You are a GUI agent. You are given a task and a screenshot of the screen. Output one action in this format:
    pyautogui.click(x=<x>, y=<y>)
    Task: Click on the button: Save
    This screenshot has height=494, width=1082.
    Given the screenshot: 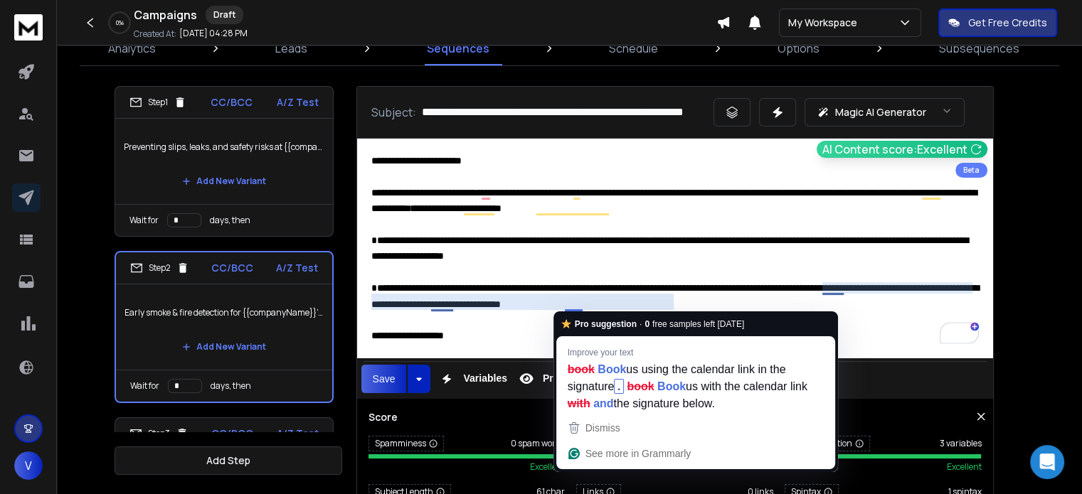 What is the action you would take?
    pyautogui.click(x=384, y=379)
    